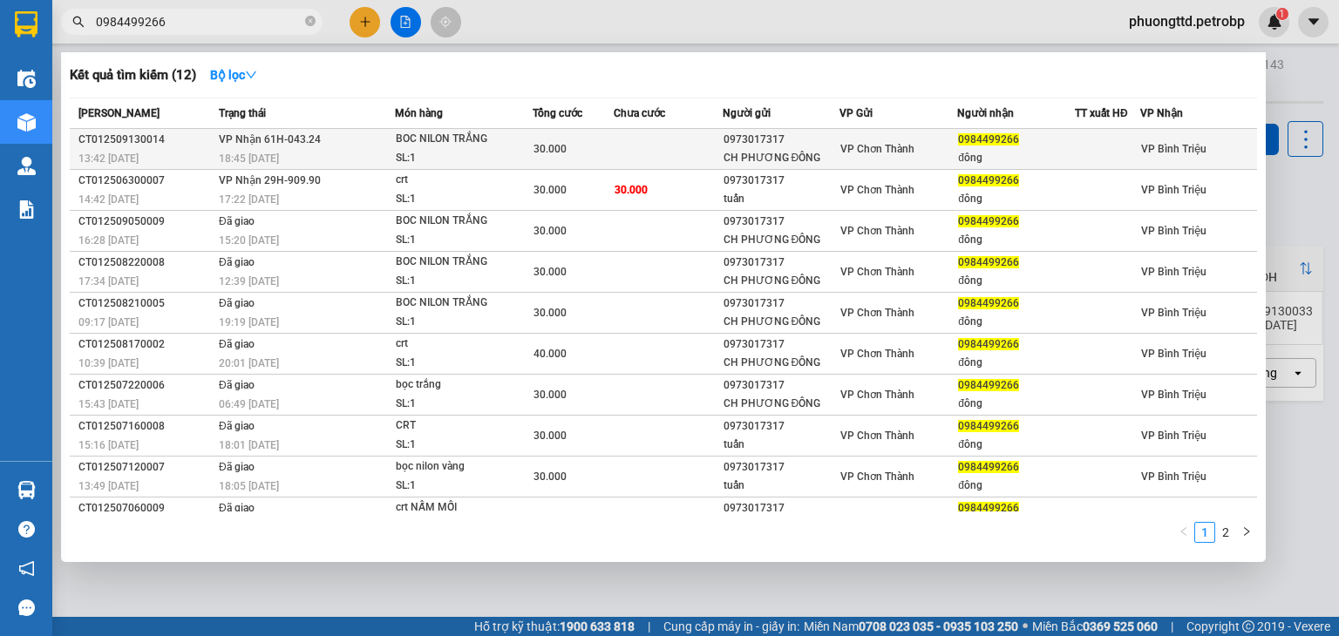 The width and height of the screenshot is (1339, 636). What do you see at coordinates (1204, 532) in the screenshot?
I see `li: 1` at bounding box center [1204, 532].